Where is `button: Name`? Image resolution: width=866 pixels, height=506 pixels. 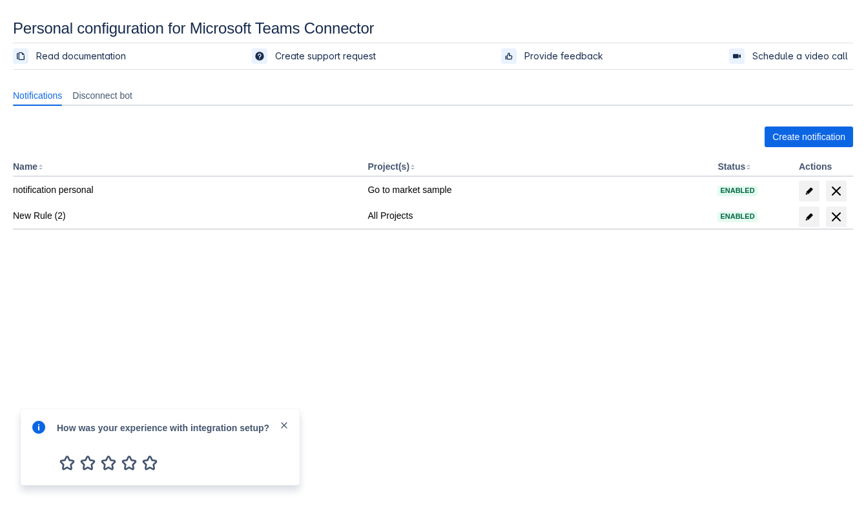
button: Name is located at coordinates (25, 167).